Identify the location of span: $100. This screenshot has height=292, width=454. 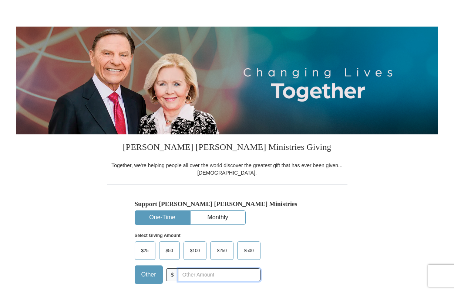
(195, 251).